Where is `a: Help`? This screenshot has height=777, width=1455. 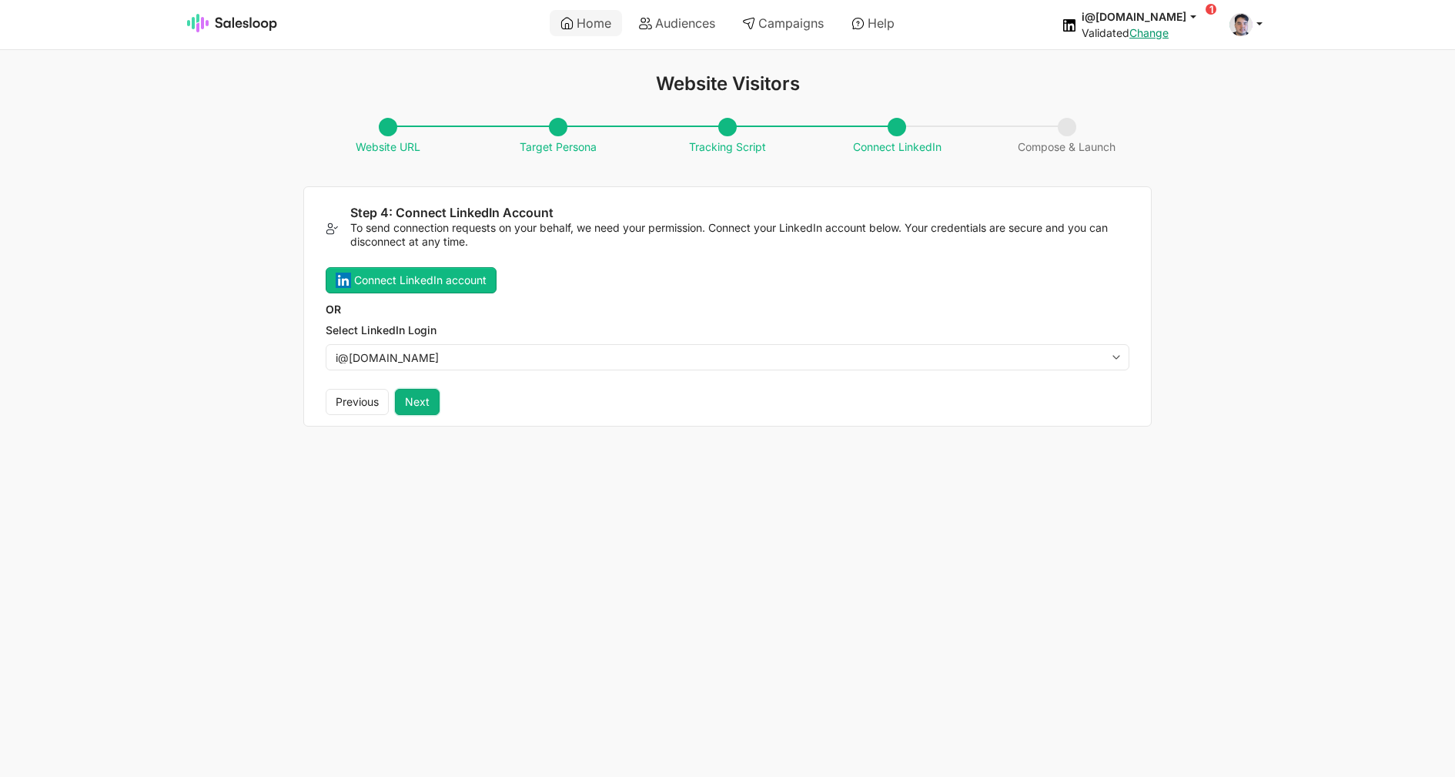 a: Help is located at coordinates (873, 23).